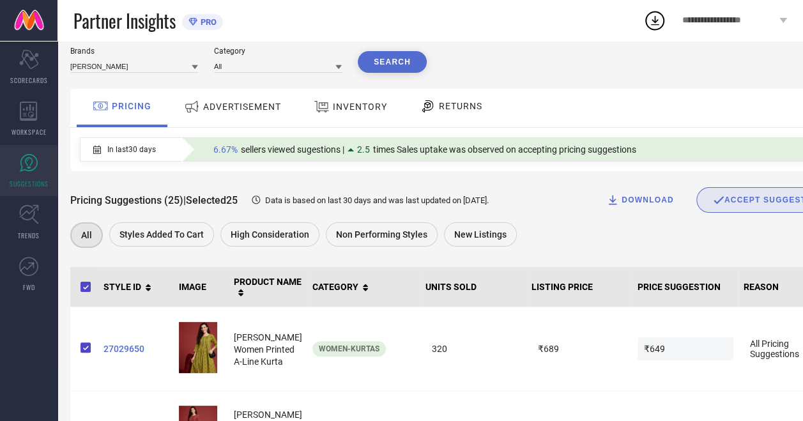  I want to click on span: 320, so click(474, 349).